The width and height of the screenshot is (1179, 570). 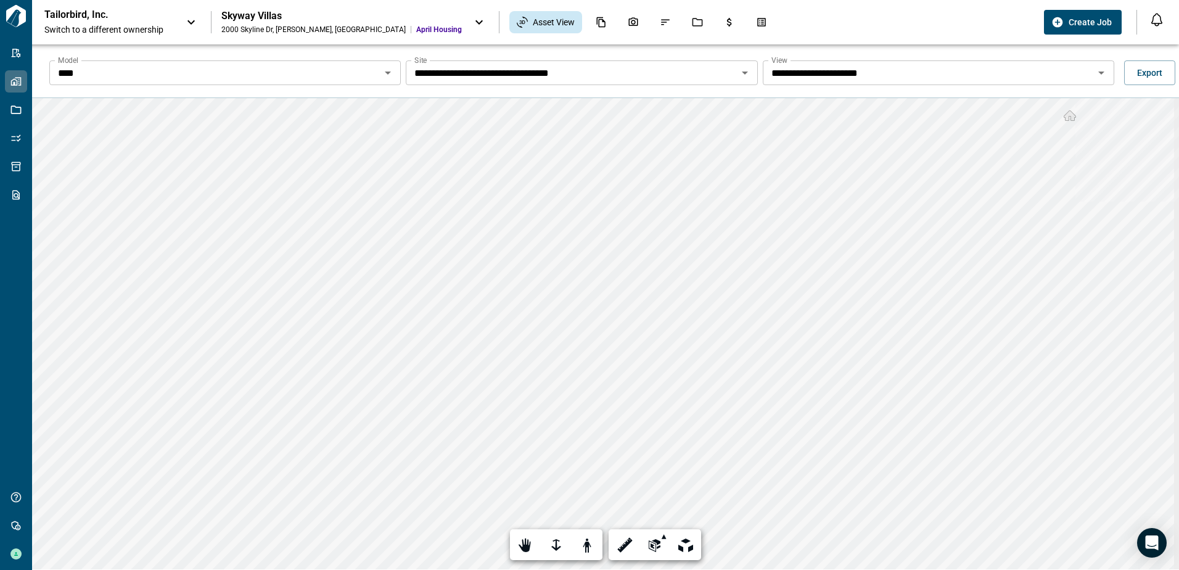 What do you see at coordinates (68, 60) in the screenshot?
I see `label: Model` at bounding box center [68, 60].